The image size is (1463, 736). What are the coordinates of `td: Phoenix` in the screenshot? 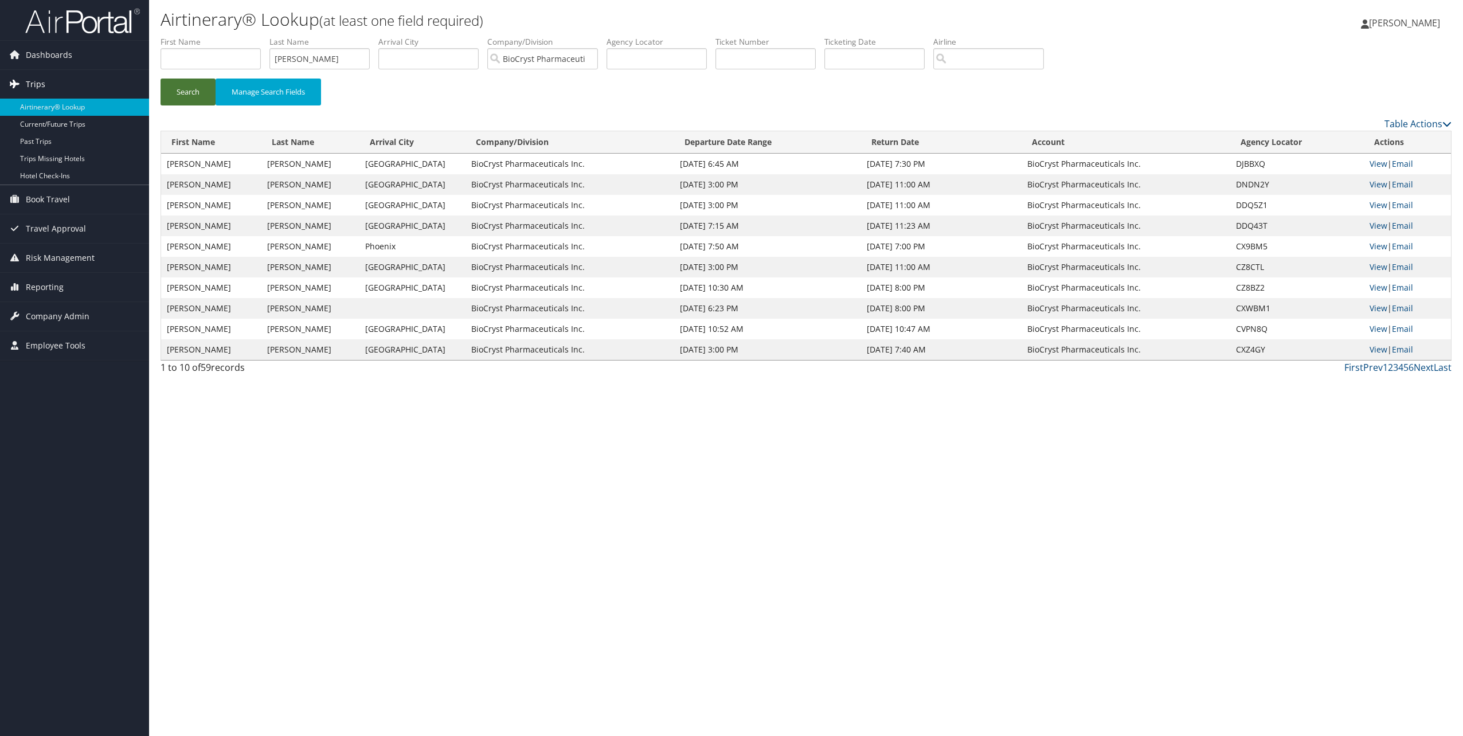 It's located at (413, 246).